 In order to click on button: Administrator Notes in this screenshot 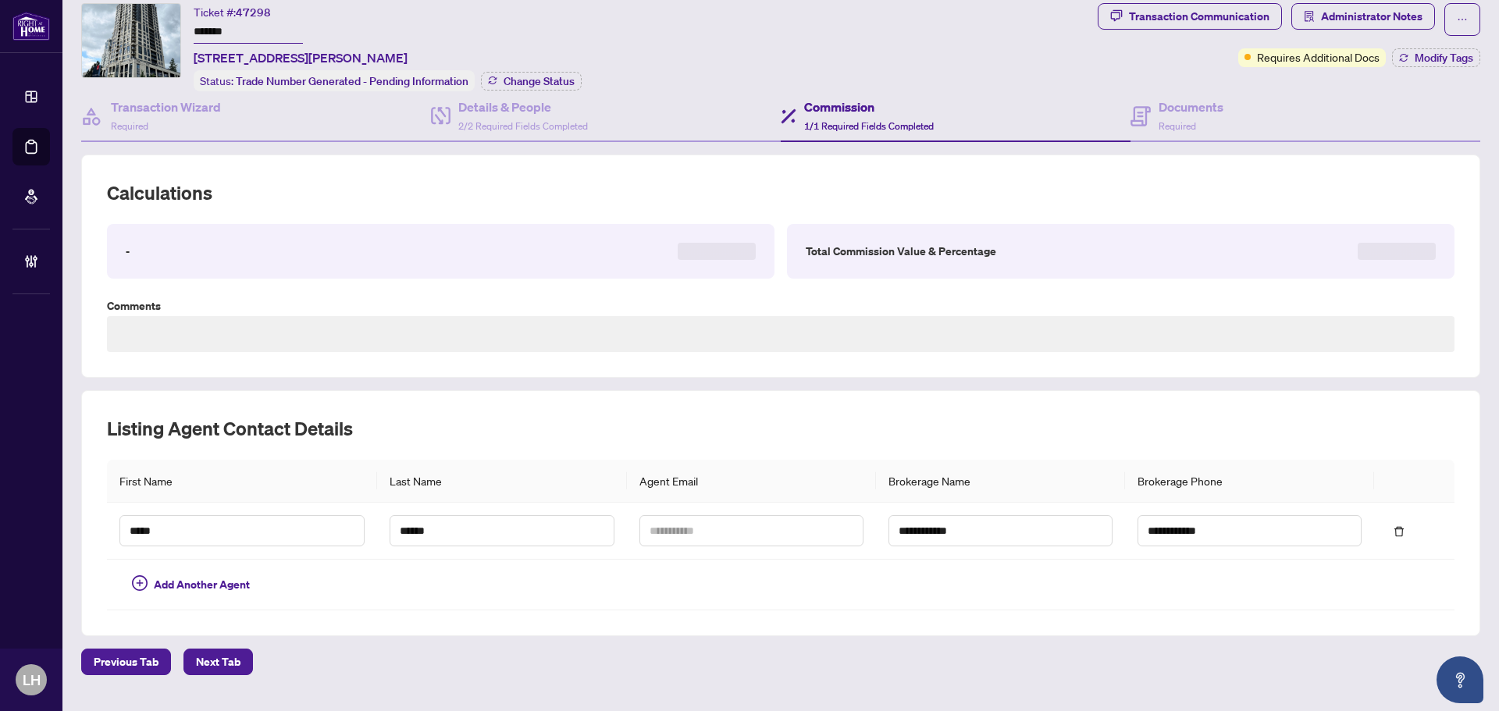, I will do `click(1363, 16)`.